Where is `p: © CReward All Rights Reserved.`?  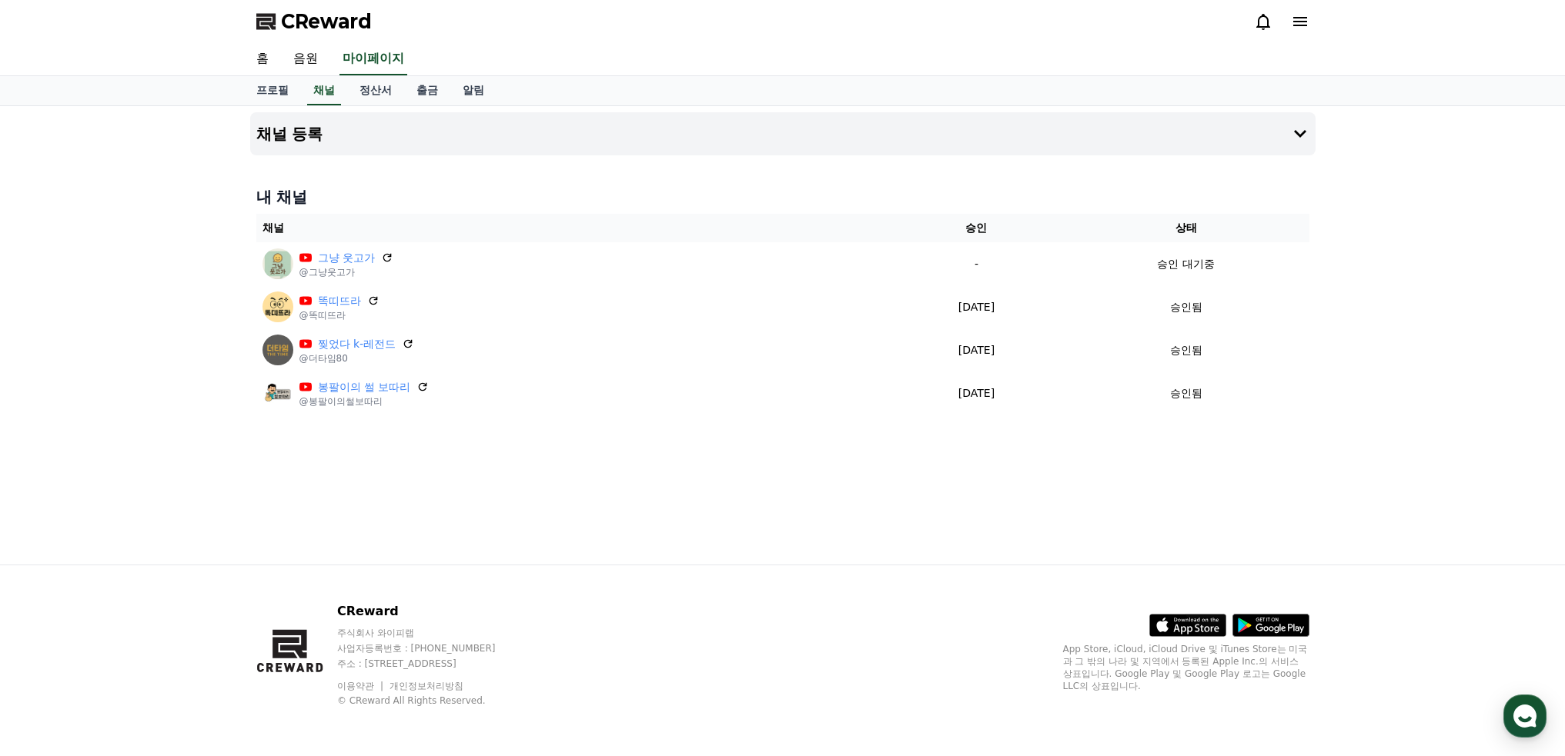
p: © CReward All Rights Reserved. is located at coordinates (431, 701).